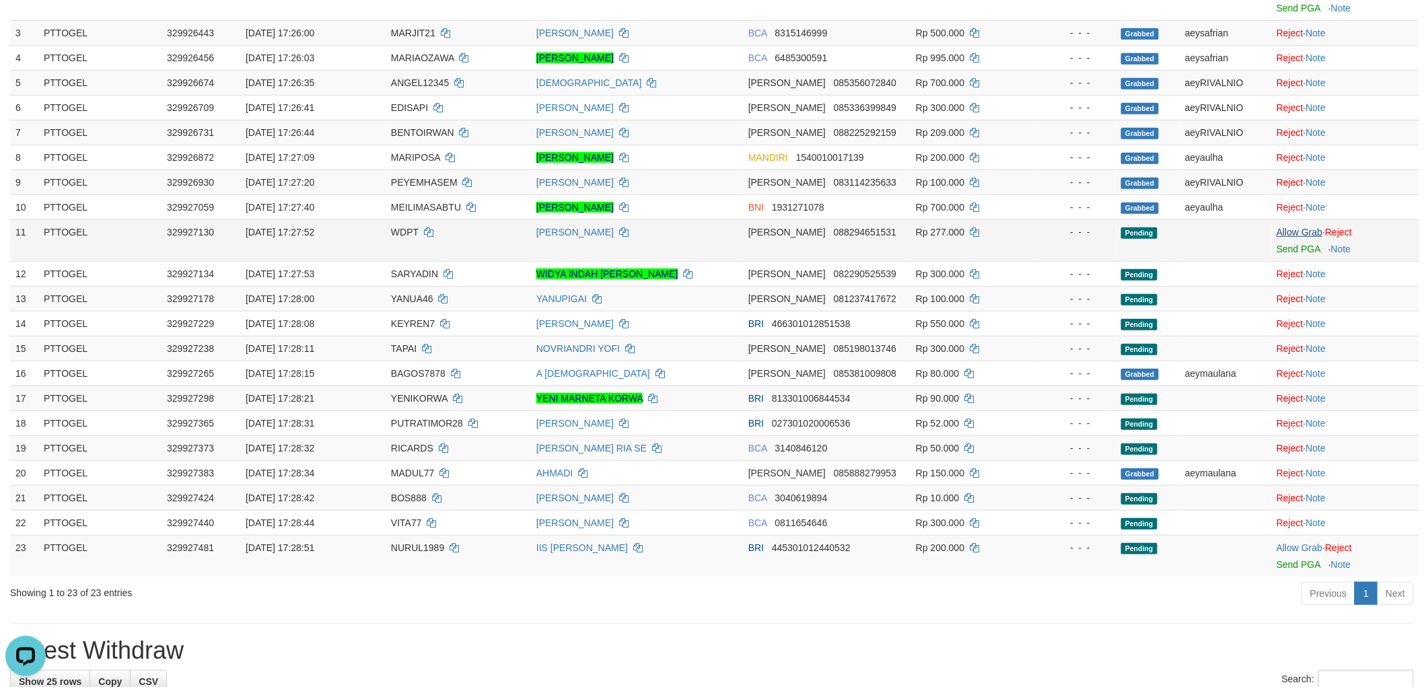 Image resolution: width=1424 pixels, height=687 pixels. Describe the element at coordinates (409, 108) in the screenshot. I see `span: EDISAPI` at that location.